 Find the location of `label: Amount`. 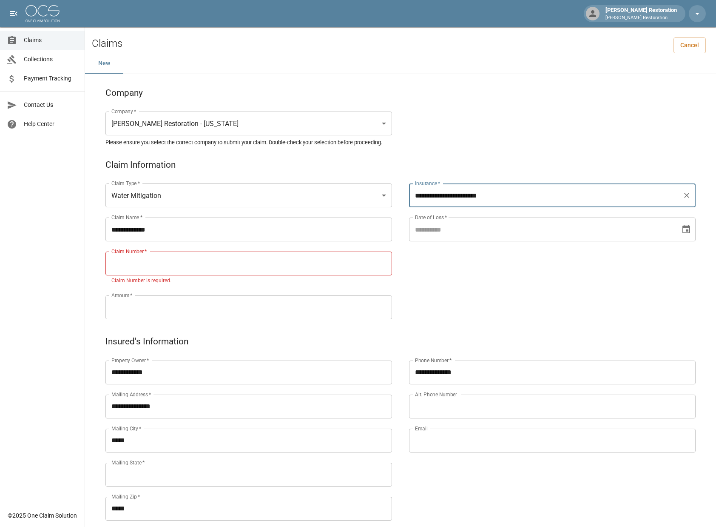

label: Amount is located at coordinates (122, 295).